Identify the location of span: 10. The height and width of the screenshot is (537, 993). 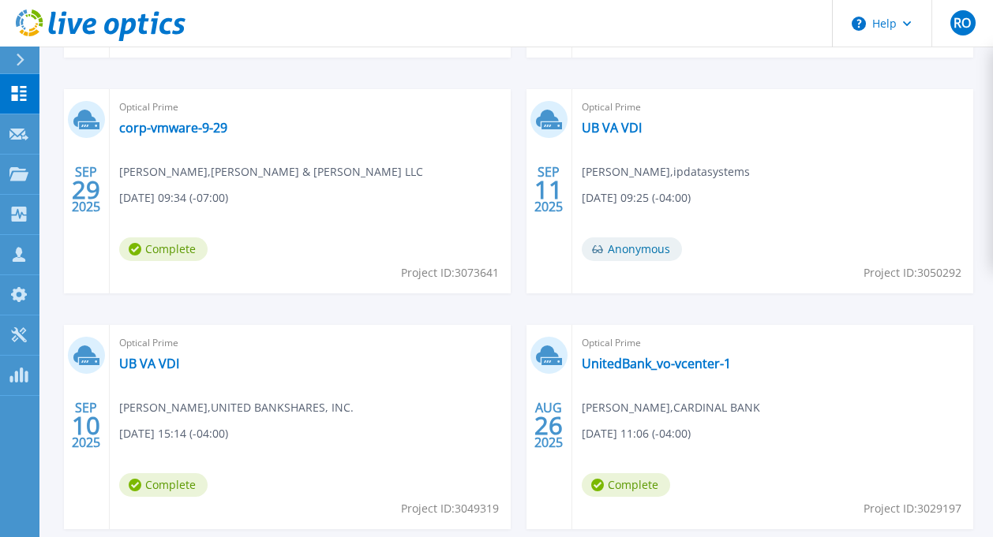
(86, 425).